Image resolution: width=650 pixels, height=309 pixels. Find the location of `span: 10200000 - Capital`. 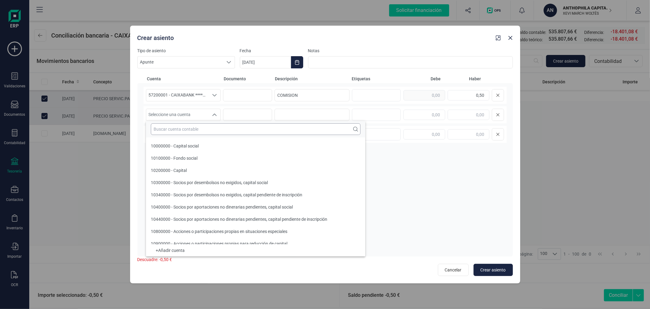

span: 10200000 - Capital is located at coordinates (169, 170).